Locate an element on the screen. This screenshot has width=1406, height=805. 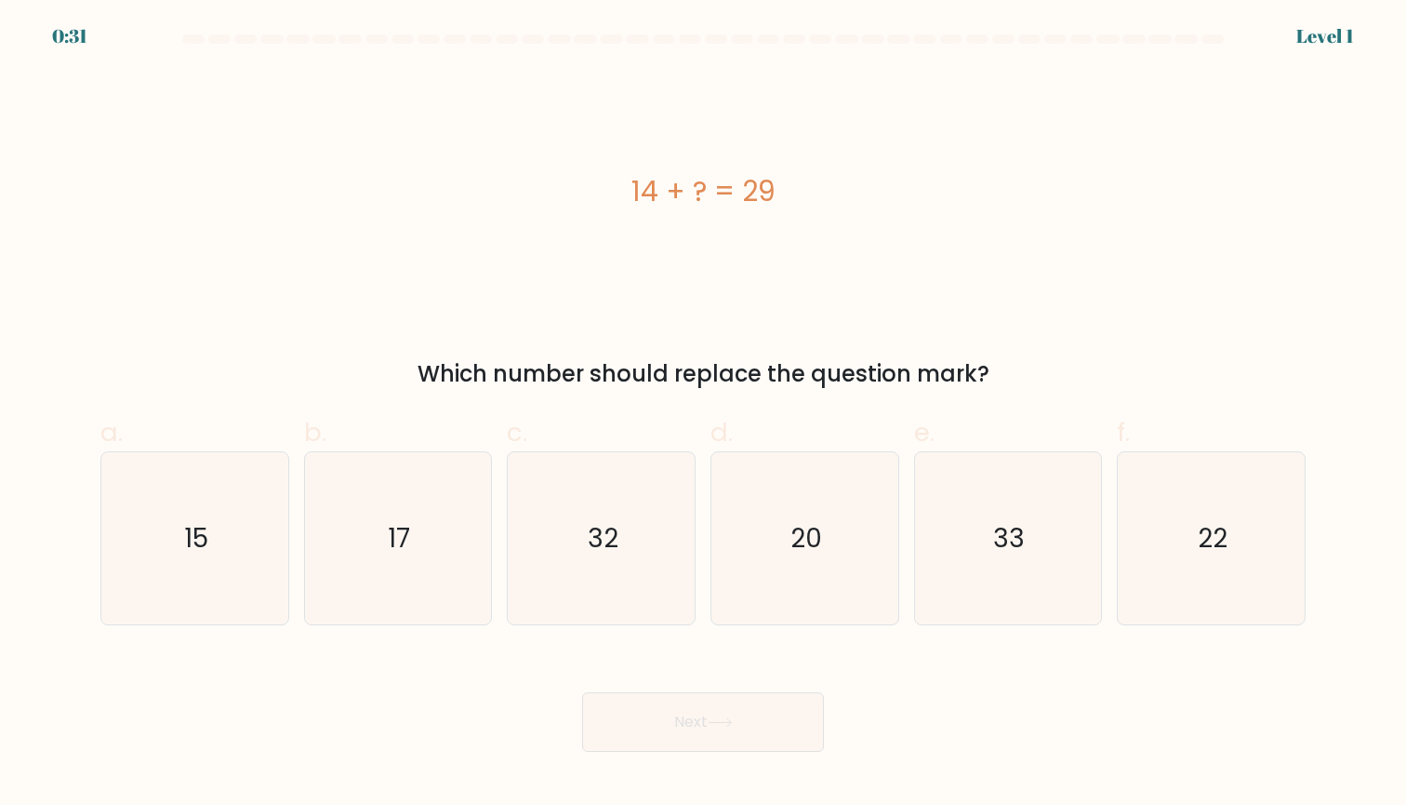
span: c. is located at coordinates (517, 432).